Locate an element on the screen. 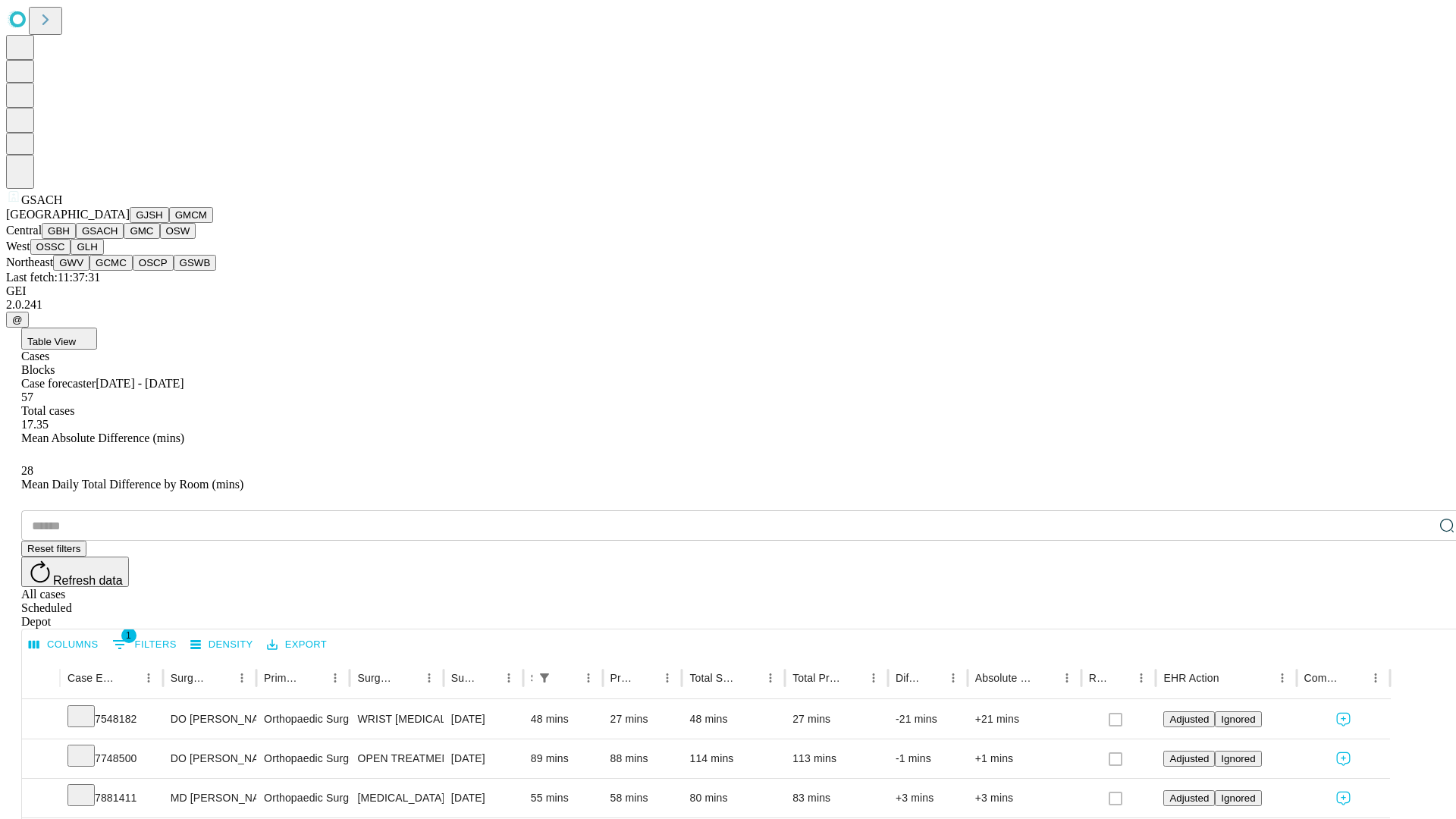 The width and height of the screenshot is (1456, 819). button: OSW is located at coordinates (178, 230).